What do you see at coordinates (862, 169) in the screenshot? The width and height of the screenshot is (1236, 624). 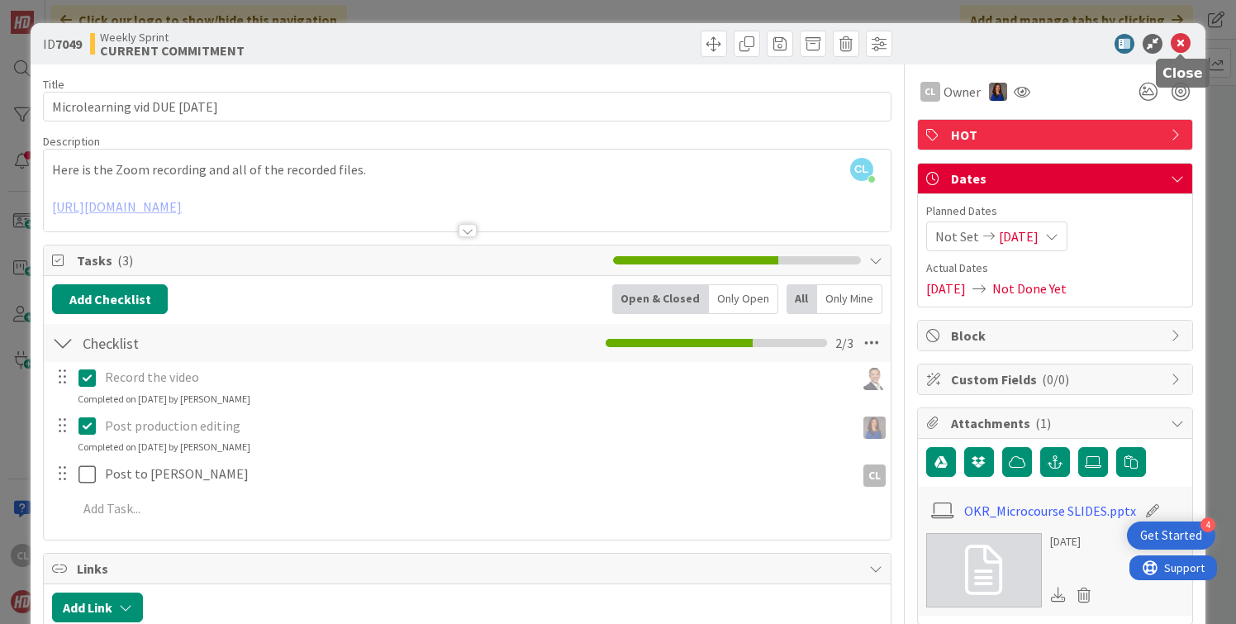 I see `span: CL` at bounding box center [862, 169].